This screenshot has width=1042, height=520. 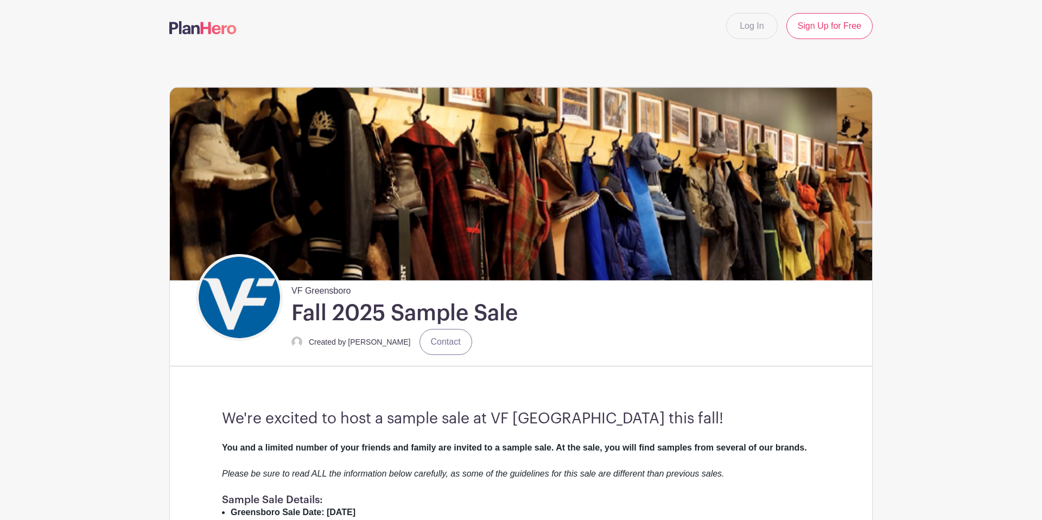 What do you see at coordinates (521, 499) in the screenshot?
I see `h1: Sample Sale Details:` at bounding box center [521, 499].